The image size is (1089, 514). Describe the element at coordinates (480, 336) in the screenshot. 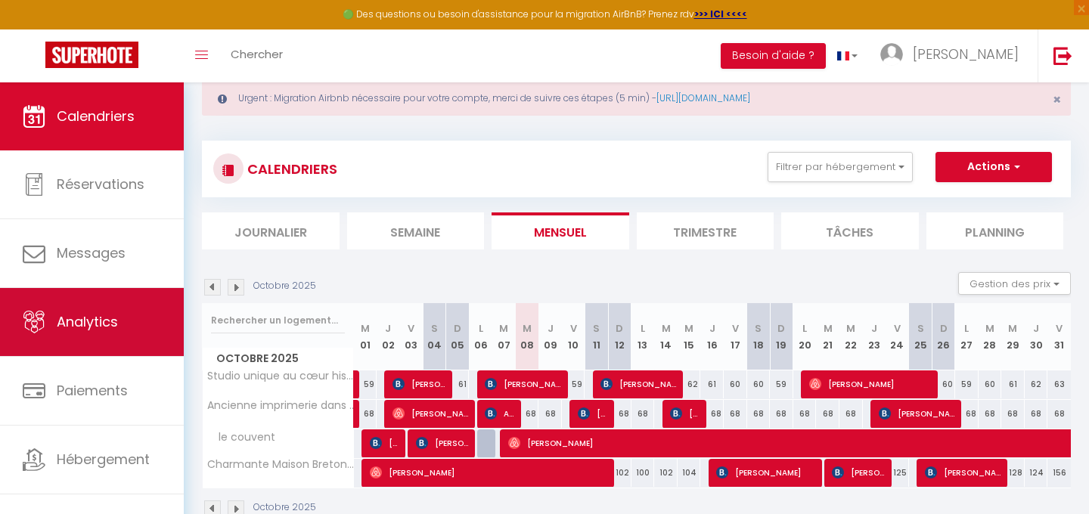

I see `th: 06` at that location.